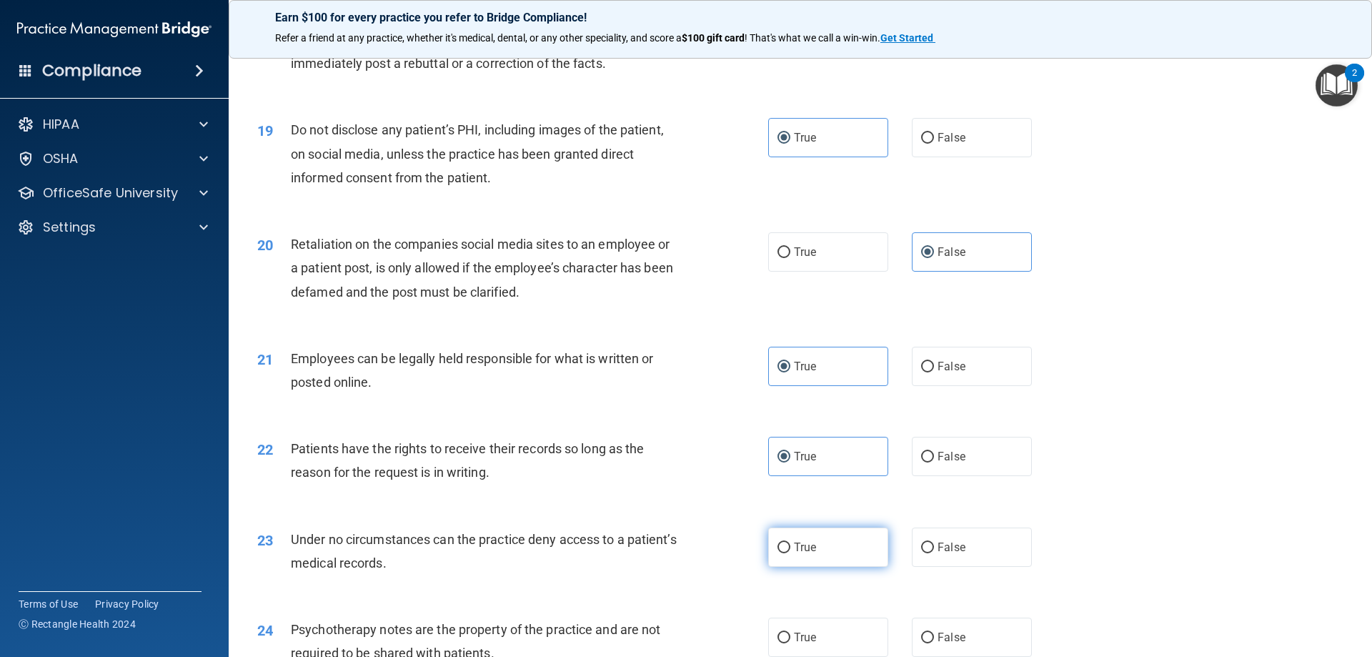 The width and height of the screenshot is (1372, 657). I want to click on span: Ⓒ Rectangle Health 2024, so click(77, 624).